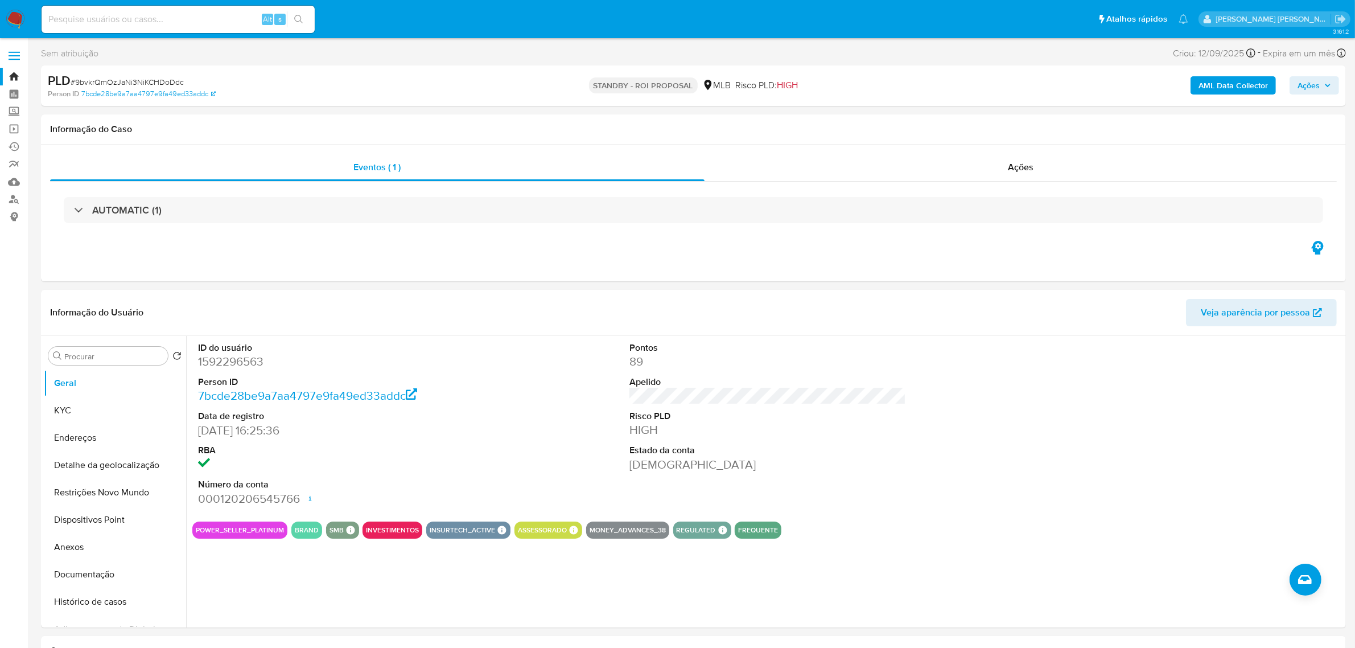 The height and width of the screenshot is (648, 1355). I want to click on b: Person ID, so click(63, 94).